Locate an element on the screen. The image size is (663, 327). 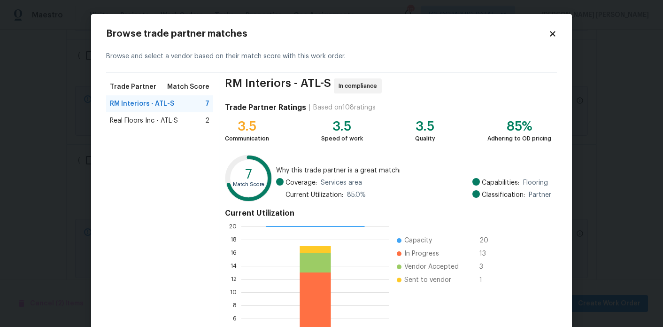
span: 85.0 % is located at coordinates (357, 195).